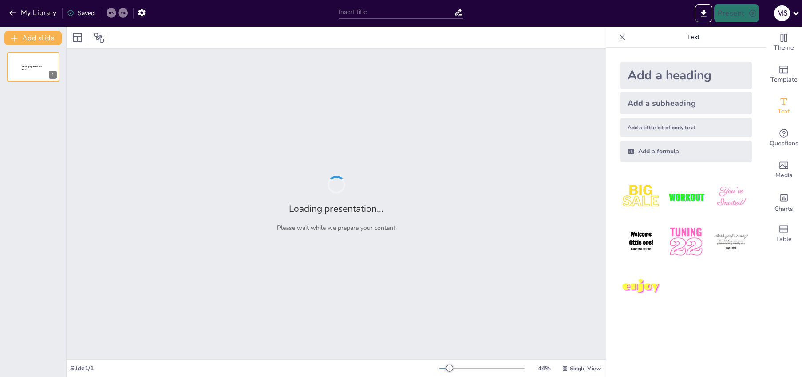 The height and width of the screenshot is (377, 802). What do you see at coordinates (783, 209) in the screenshot?
I see `span: Charts` at bounding box center [783, 209].